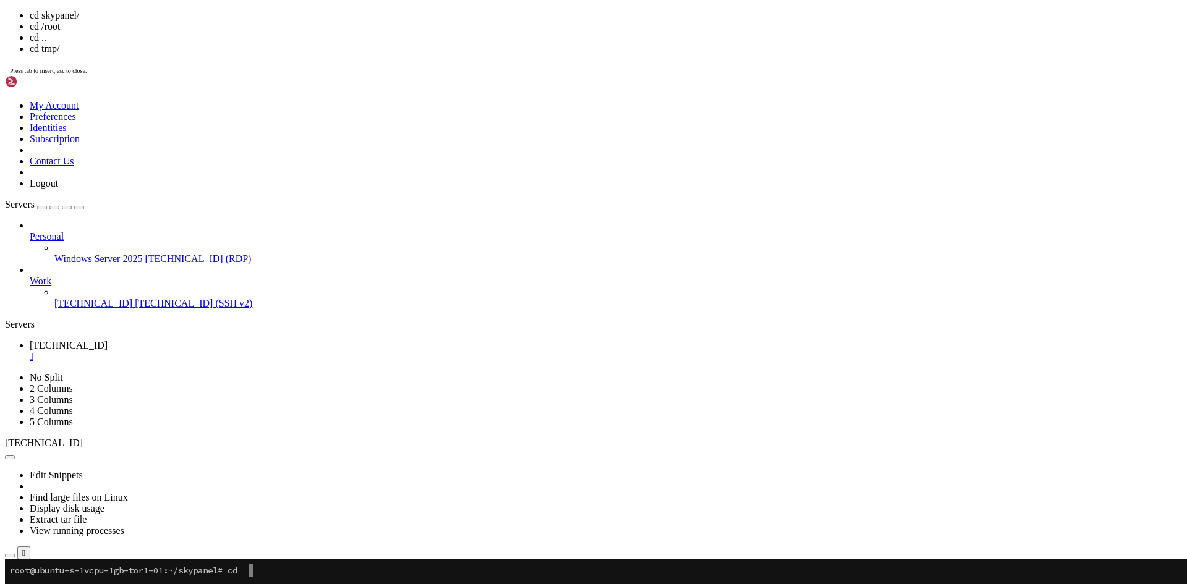 The image size is (1187, 584). I want to click on a: Logout, so click(44, 183).